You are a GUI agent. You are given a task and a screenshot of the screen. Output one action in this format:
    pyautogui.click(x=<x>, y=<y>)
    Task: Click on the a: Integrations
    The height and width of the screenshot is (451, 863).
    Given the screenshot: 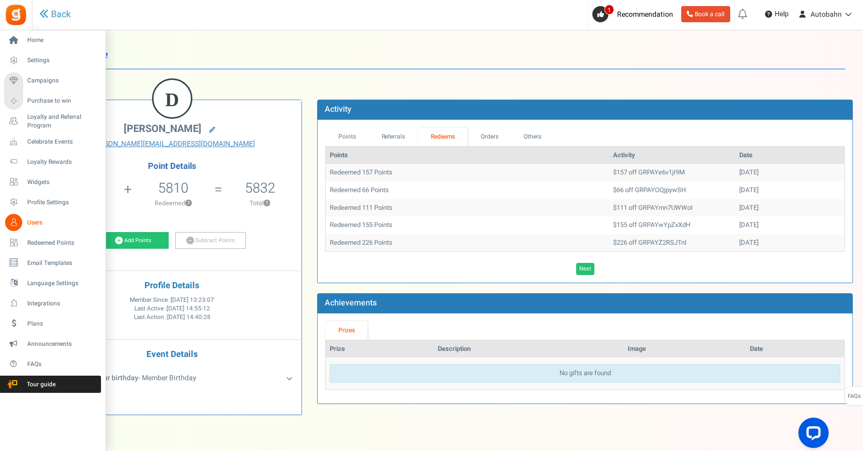 What is the action you would take?
    pyautogui.click(x=53, y=303)
    